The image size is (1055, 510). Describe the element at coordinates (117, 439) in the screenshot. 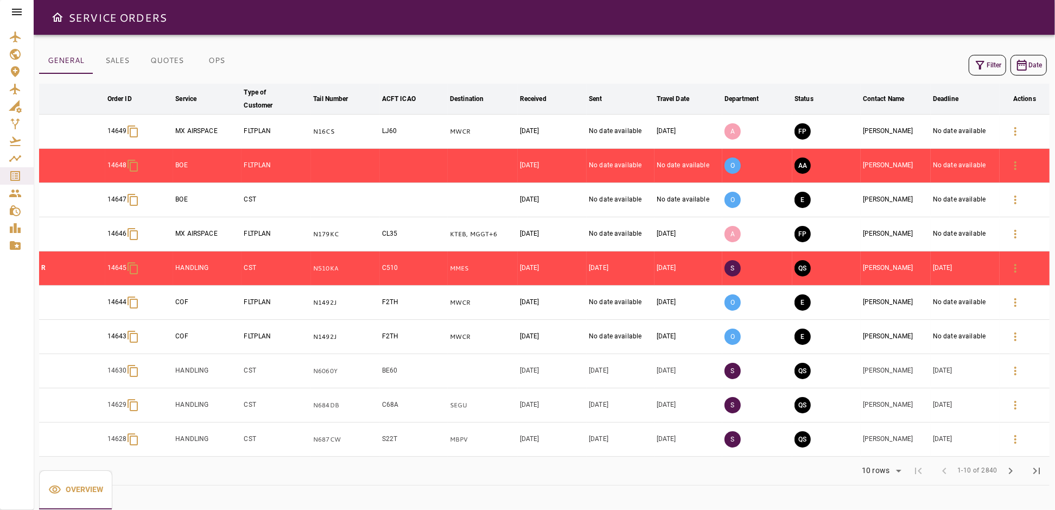

I see `p: 14628` at that location.